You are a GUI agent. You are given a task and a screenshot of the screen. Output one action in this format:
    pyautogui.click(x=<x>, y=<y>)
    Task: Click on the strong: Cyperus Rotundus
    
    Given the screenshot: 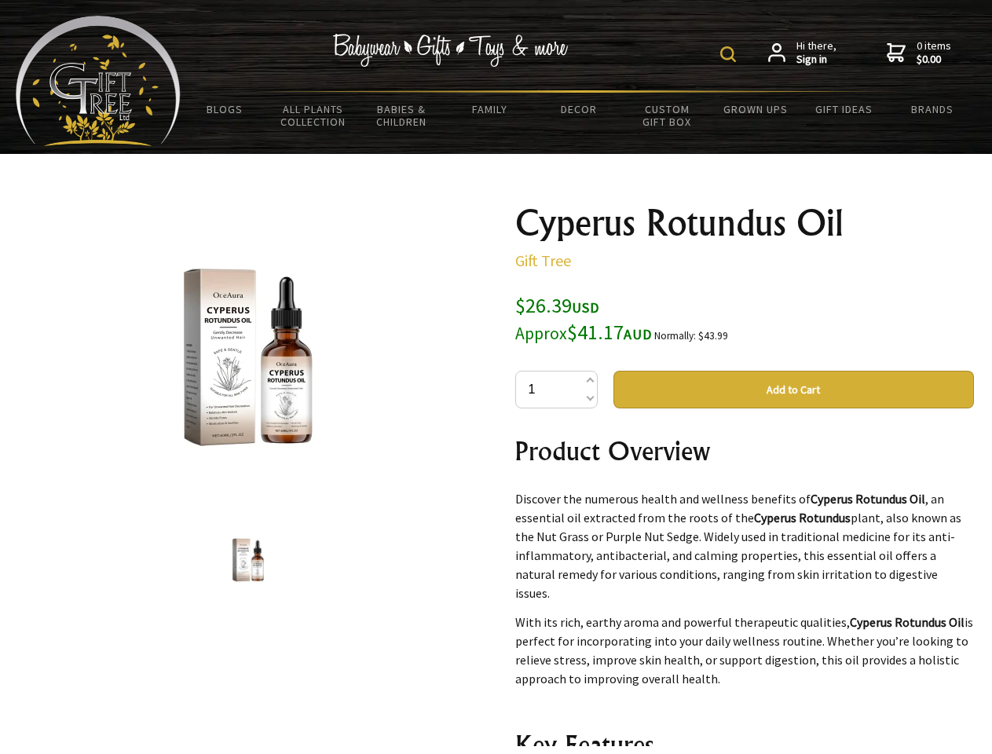 What is the action you would take?
    pyautogui.click(x=802, y=518)
    